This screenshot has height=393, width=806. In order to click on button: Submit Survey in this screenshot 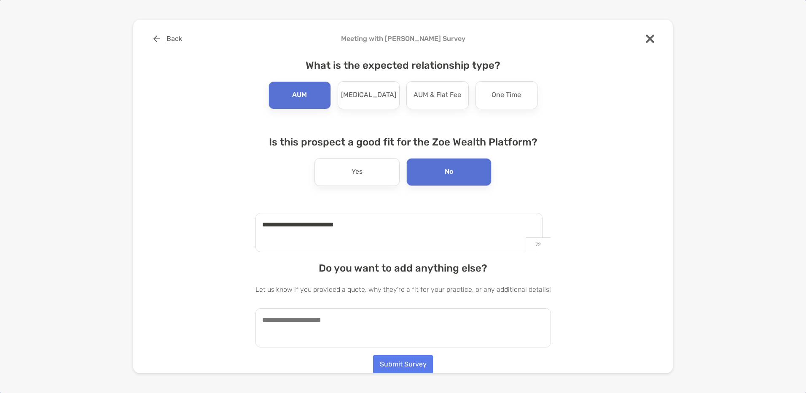, I will do `click(403, 364)`.